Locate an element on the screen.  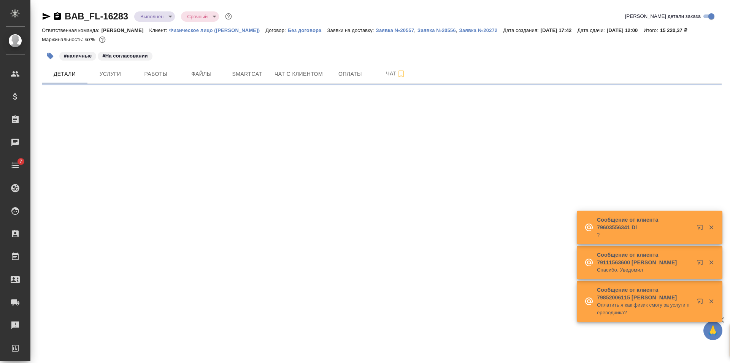
button: Заявка №20556 is located at coordinates (437, 30).